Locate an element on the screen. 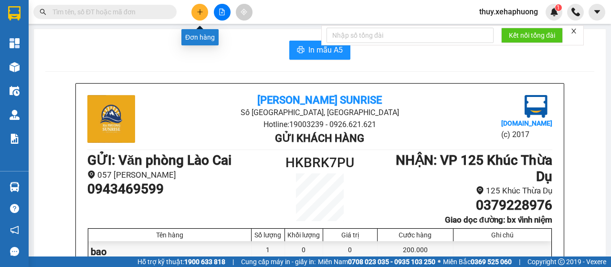 This screenshot has height=267, width=611. li: (c) 2017 is located at coordinates (526, 134).